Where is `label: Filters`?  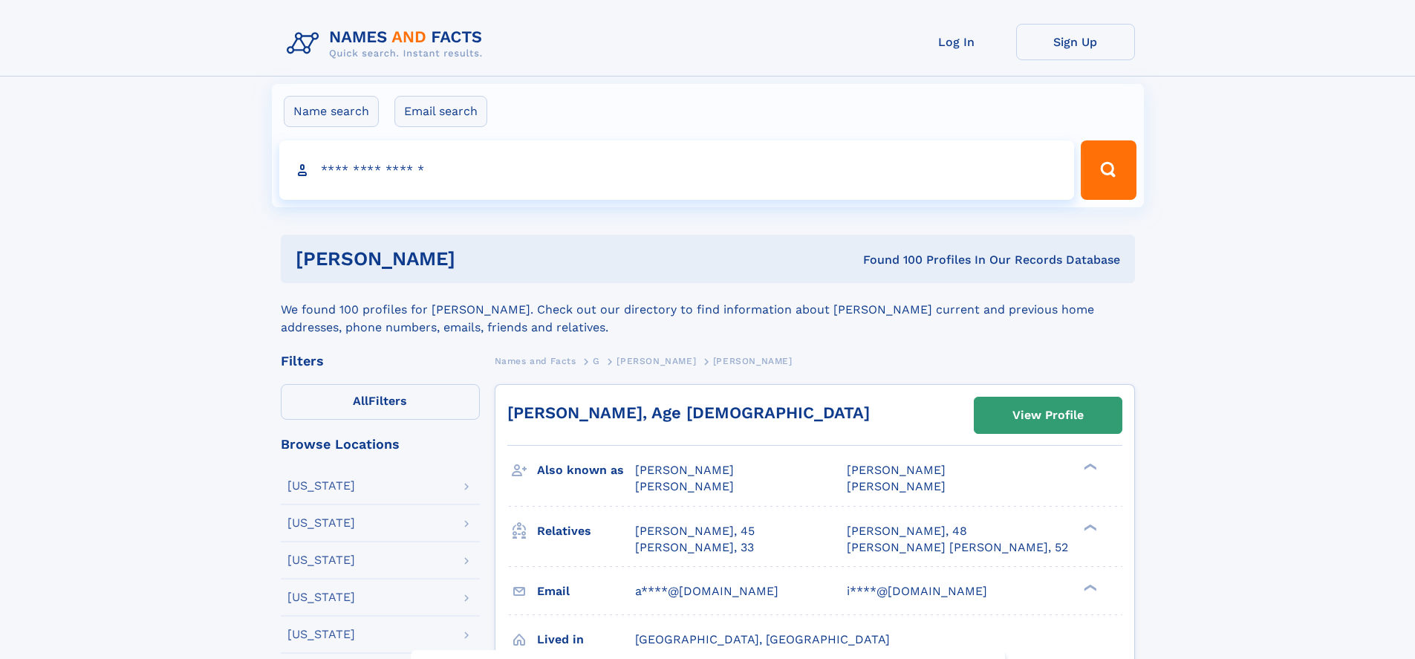
label: Filters is located at coordinates (380, 402).